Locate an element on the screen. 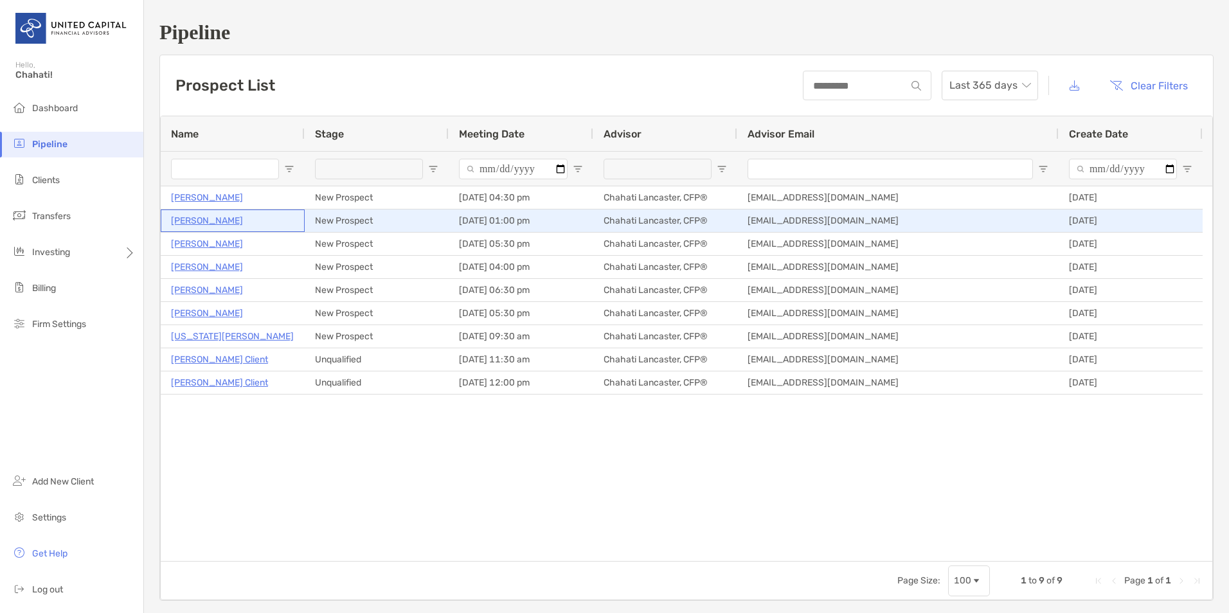  span: Meeting Date is located at coordinates (492, 134).